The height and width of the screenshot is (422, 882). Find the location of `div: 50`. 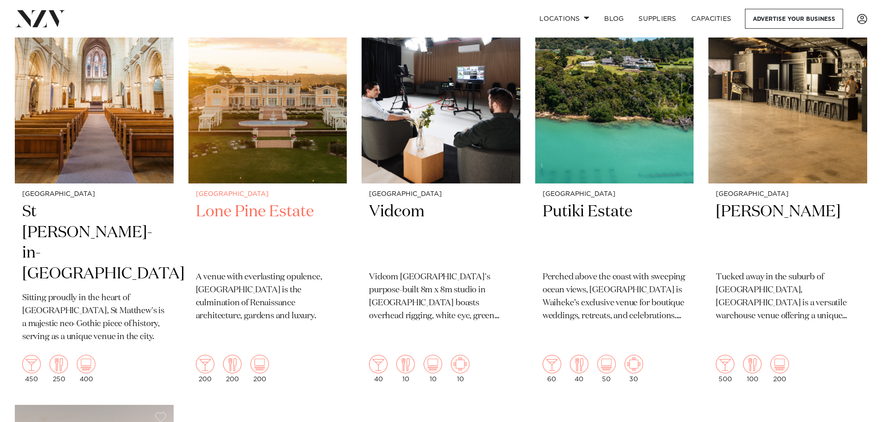

div: 50 is located at coordinates (606, 369).